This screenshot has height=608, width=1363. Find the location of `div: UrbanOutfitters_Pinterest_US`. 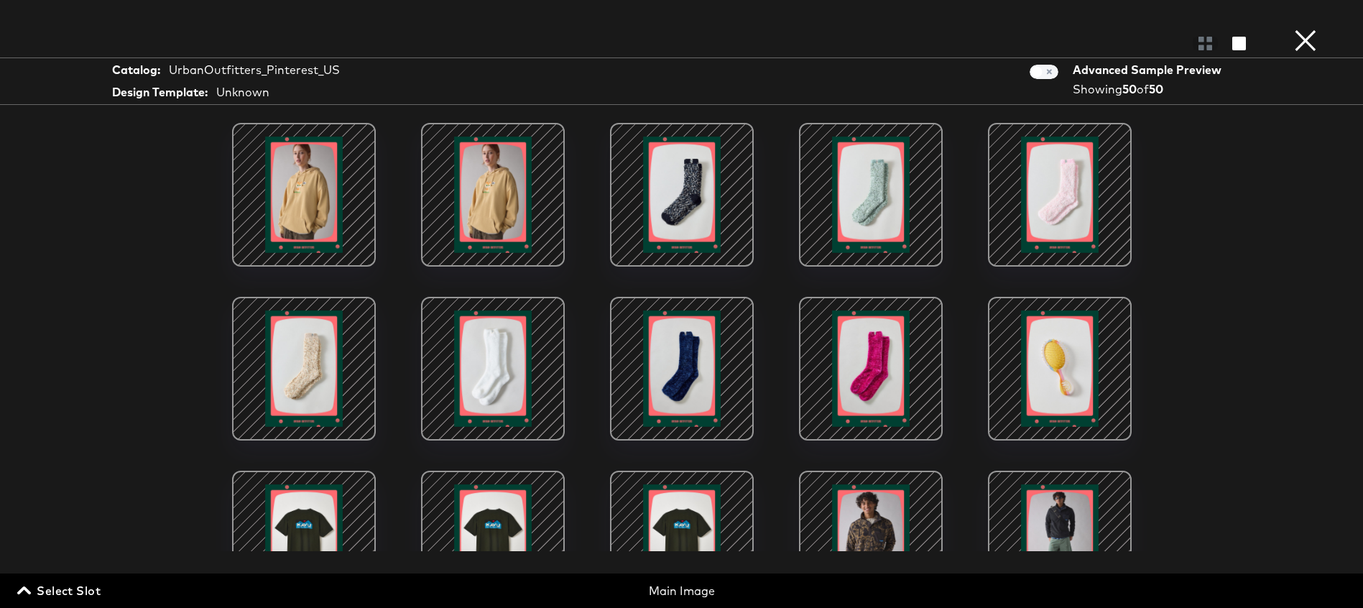

div: UrbanOutfitters_Pinterest_US is located at coordinates (254, 70).